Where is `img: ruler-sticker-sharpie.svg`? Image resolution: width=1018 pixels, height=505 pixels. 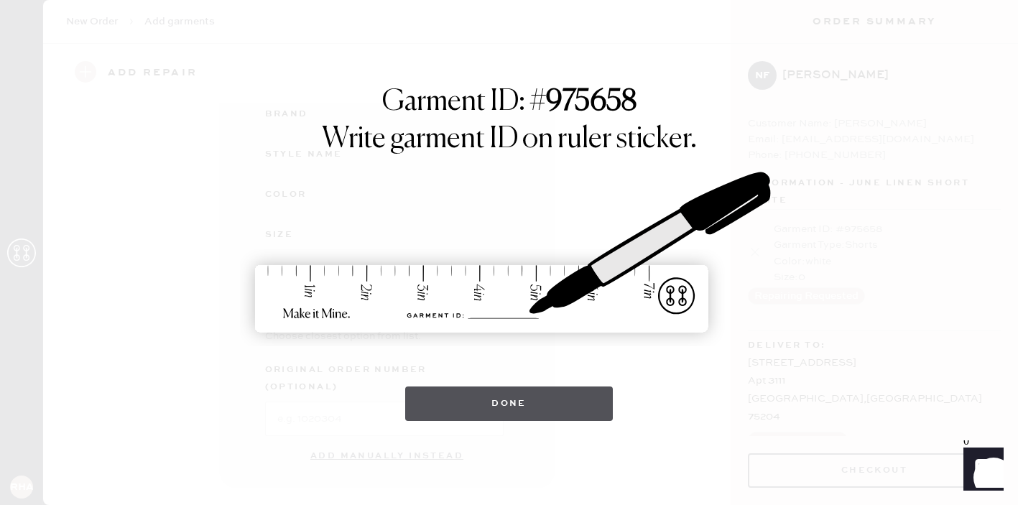 img: ruler-sticker-sharpie.svg is located at coordinates (509, 254).